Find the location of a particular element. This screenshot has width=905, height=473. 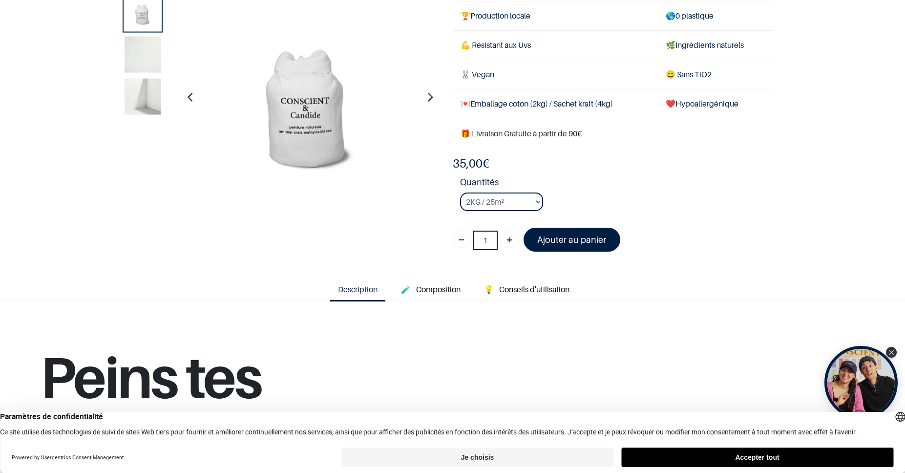

td: Ingrédients naturels is located at coordinates (715, 45).